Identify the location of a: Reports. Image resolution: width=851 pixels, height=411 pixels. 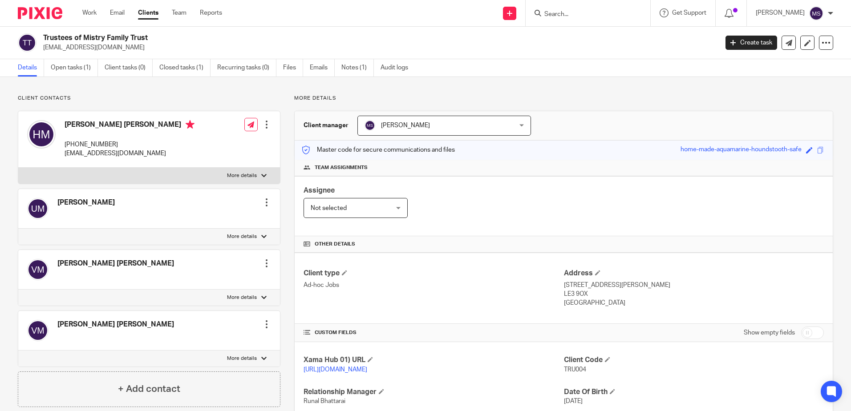
(211, 13).